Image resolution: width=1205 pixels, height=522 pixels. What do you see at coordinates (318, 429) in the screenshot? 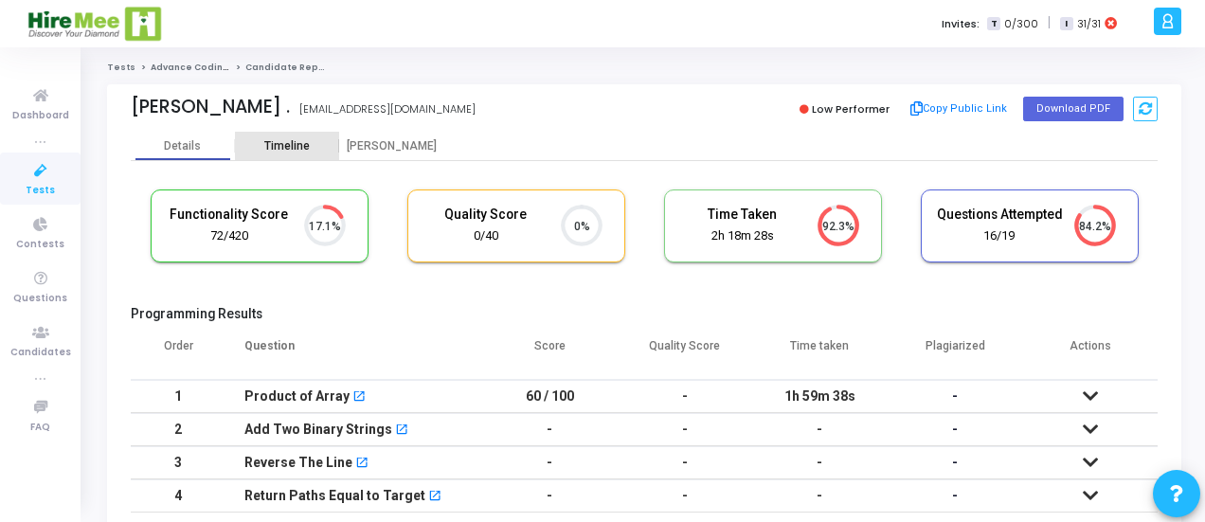
I see `div: Add Two Binary Strings` at bounding box center [318, 429].